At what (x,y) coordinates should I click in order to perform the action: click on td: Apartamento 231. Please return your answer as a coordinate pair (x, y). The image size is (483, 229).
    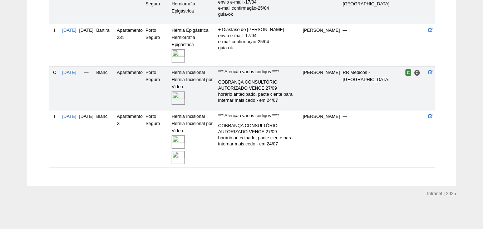
    Looking at the image, I should click on (130, 45).